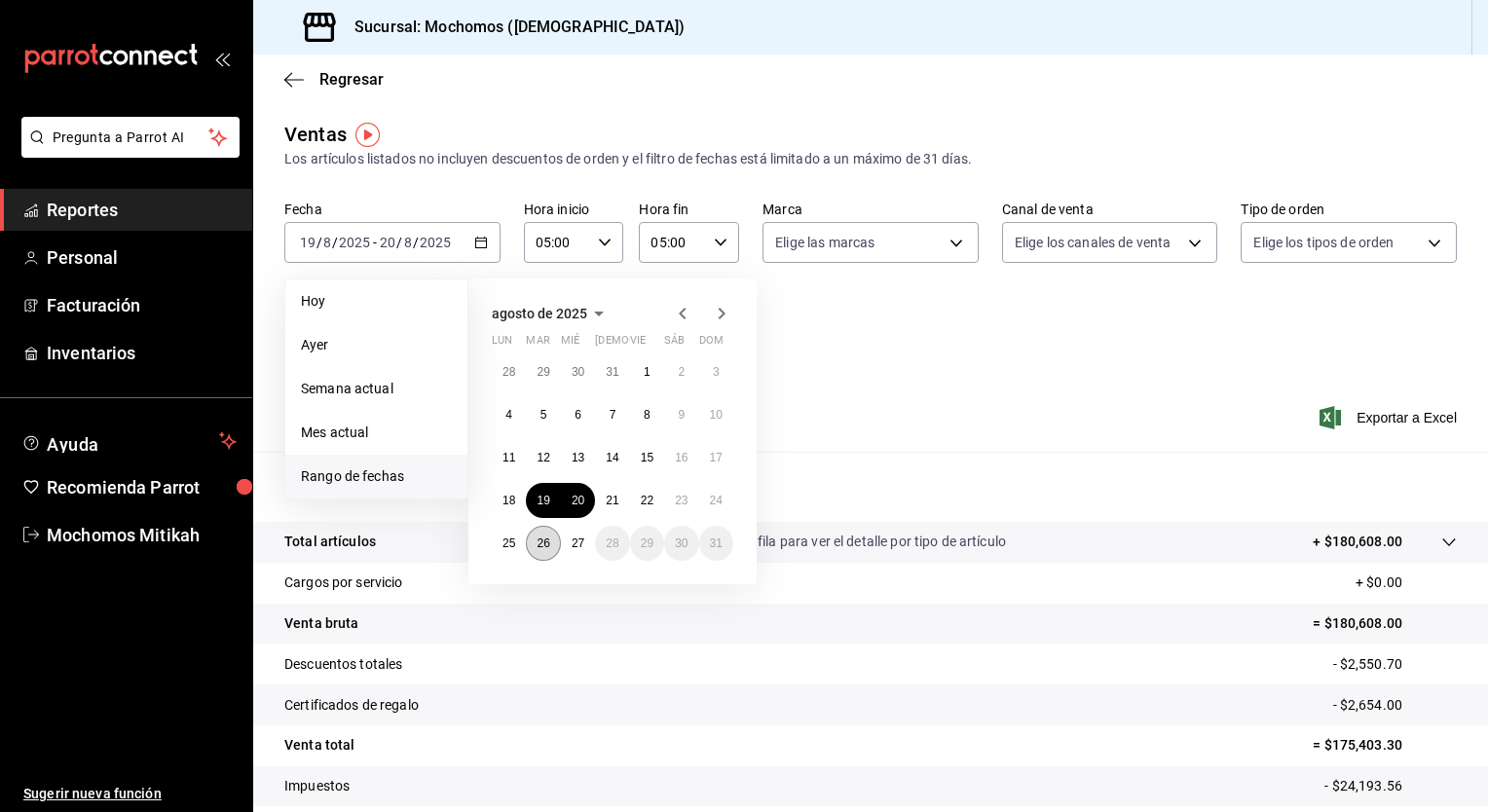 This screenshot has width=1488, height=812. What do you see at coordinates (716, 543) in the screenshot?
I see `abbr: 31 de agosto de 2025` at bounding box center [716, 543].